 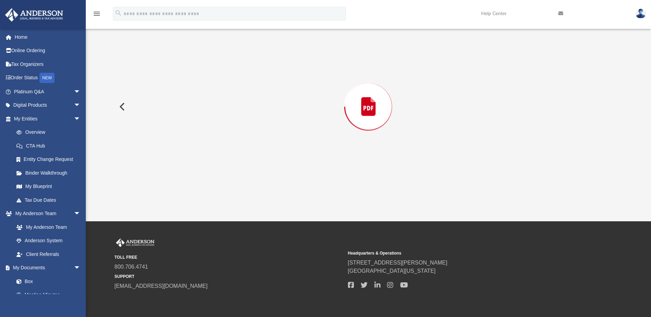 What do you see at coordinates (47, 78) in the screenshot?
I see `div: NEW` at bounding box center [47, 78].